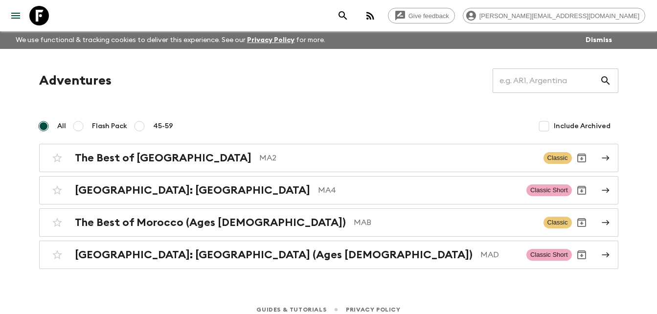 The image size is (657, 314). Describe the element at coordinates (16, 16) in the screenshot. I see `button: menu` at that location.